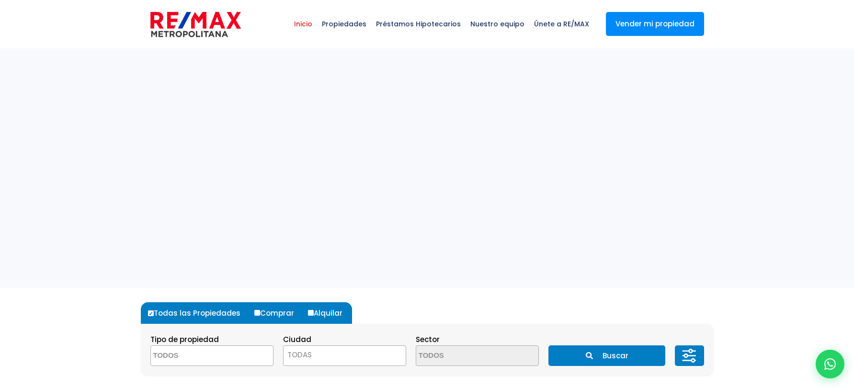 This screenshot has width=854, height=388. What do you see at coordinates (328, 313) in the screenshot?
I see `label: Alquilar` at bounding box center [328, 313].